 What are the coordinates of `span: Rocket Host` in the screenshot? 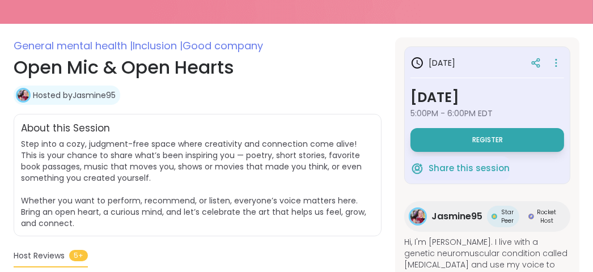 It's located at (546, 217).